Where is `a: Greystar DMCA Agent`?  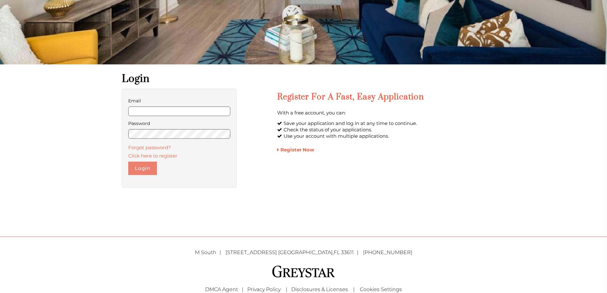 a: Greystar DMCA Agent is located at coordinates (221, 289).